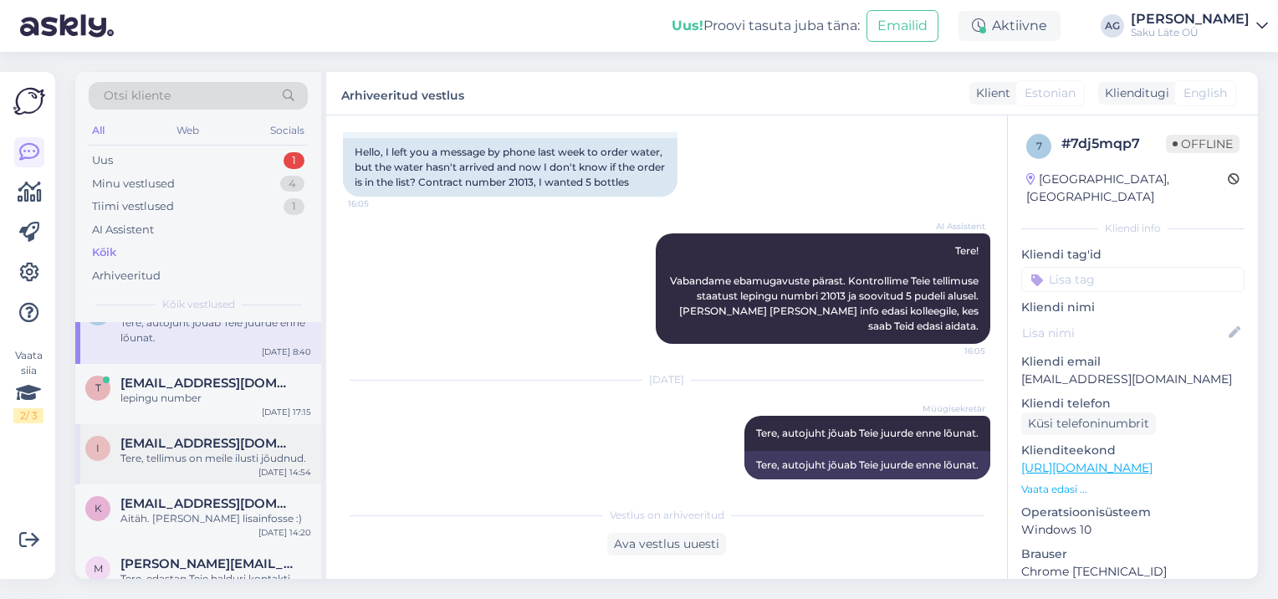 The height and width of the screenshot is (599, 1278). I want to click on div: Kliendi info, so click(1133, 228).